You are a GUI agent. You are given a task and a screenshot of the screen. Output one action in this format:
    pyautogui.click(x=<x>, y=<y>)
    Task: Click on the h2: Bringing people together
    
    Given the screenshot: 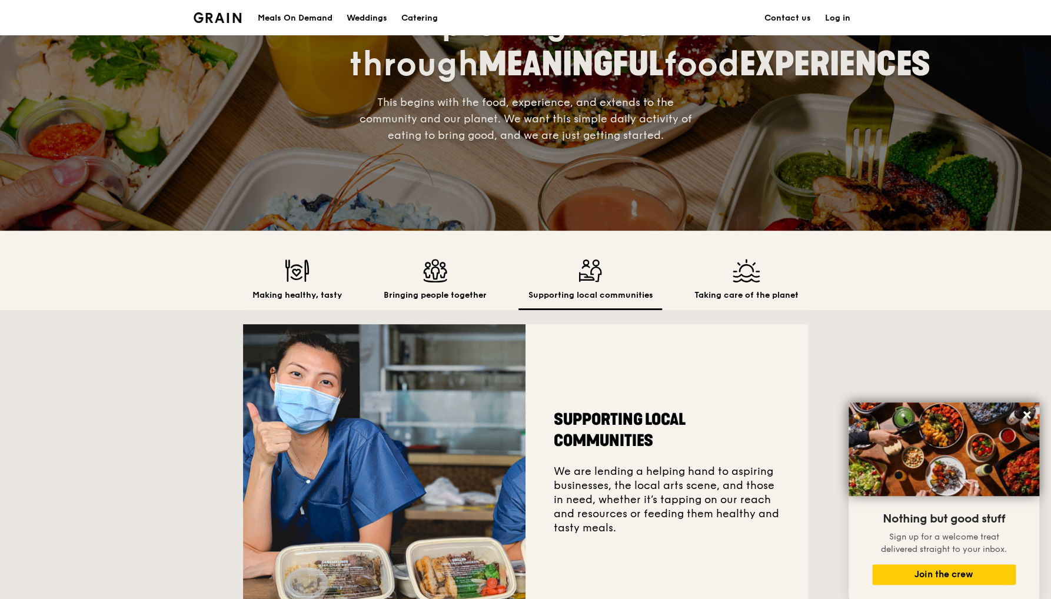 What is the action you would take?
    pyautogui.click(x=435, y=296)
    